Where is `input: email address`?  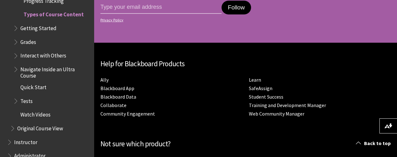 input: email address is located at coordinates (161, 7).